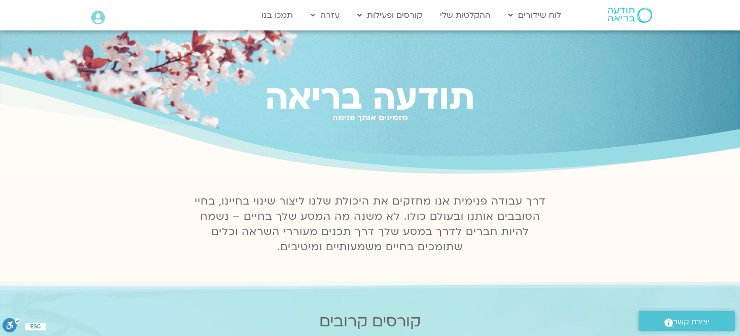 This screenshot has width=740, height=336. What do you see at coordinates (630, 15) in the screenshot?
I see `img: תודעה בריאה` at bounding box center [630, 15].